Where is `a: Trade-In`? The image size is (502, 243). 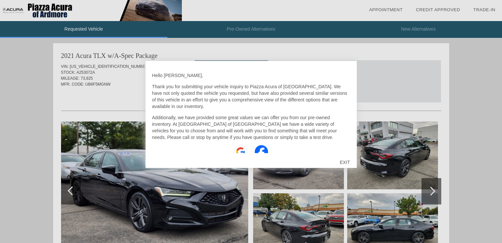 a: Trade-In is located at coordinates (484, 10).